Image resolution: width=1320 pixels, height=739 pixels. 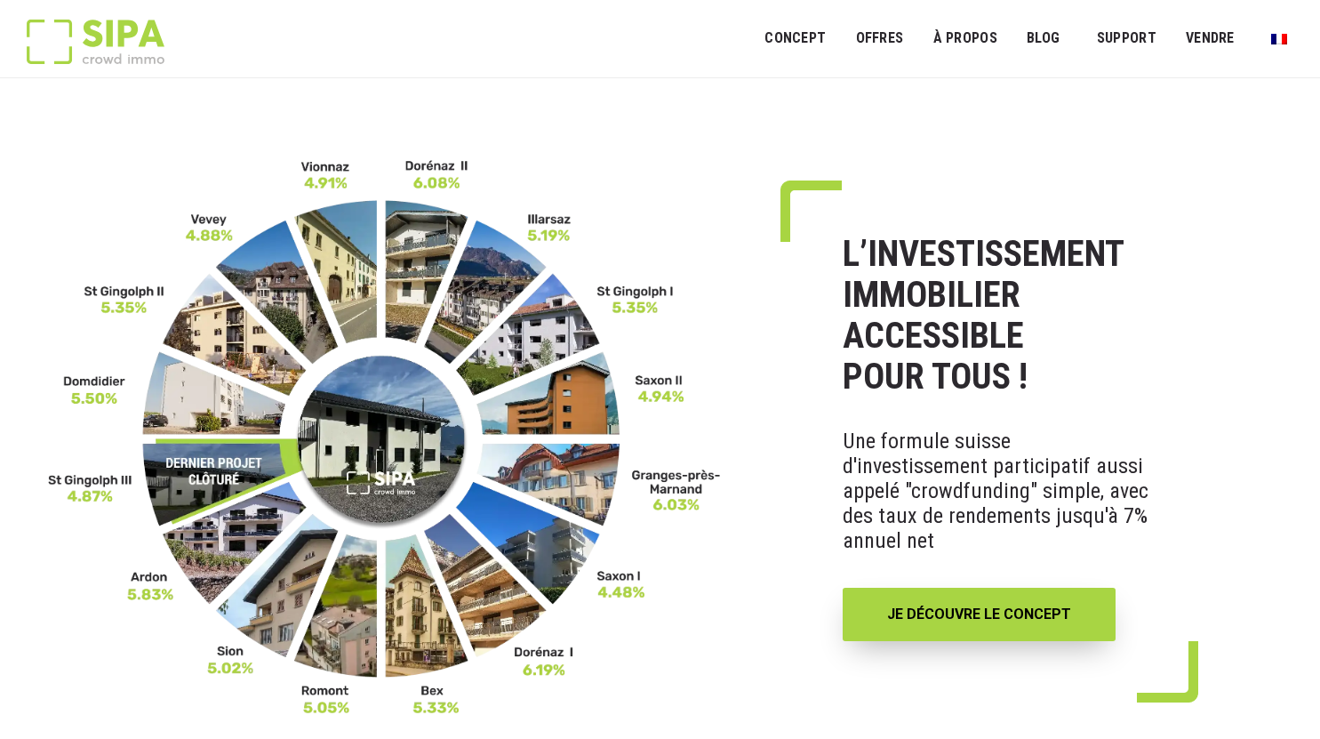 I want to click on a: OFFRES, so click(x=879, y=38).